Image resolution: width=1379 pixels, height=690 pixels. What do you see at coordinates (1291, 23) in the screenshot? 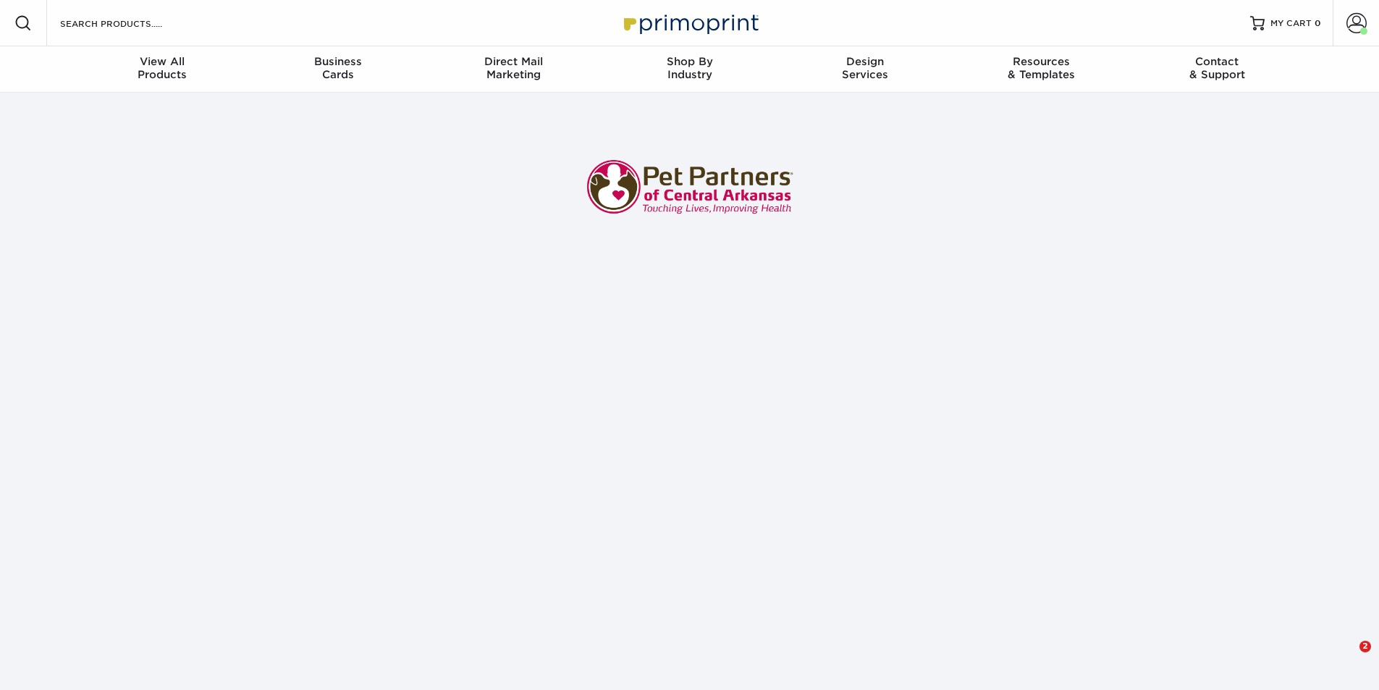
I see `span: MY CART` at bounding box center [1291, 23].